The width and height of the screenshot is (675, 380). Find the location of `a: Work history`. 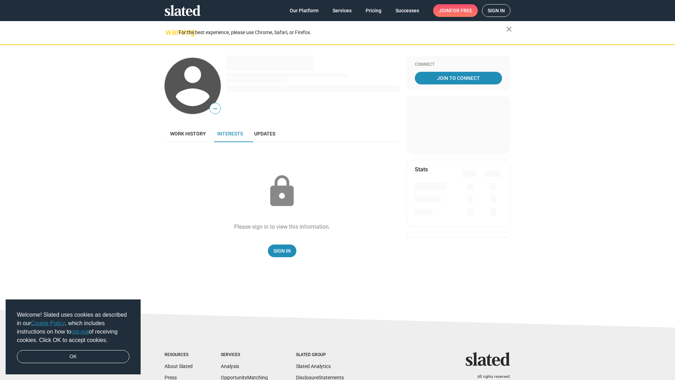

a: Work history is located at coordinates (188, 134).